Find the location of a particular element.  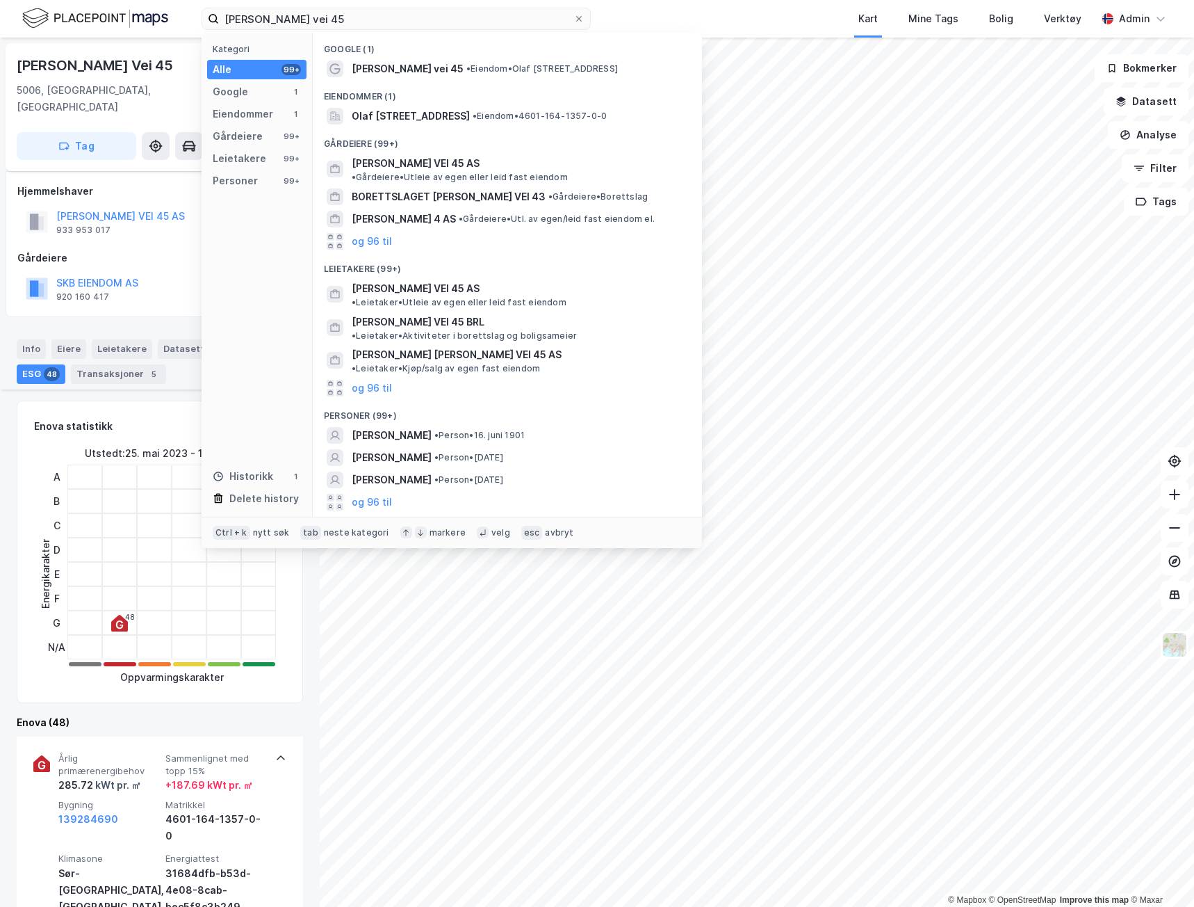

div: Historikk is located at coordinates (243, 476).